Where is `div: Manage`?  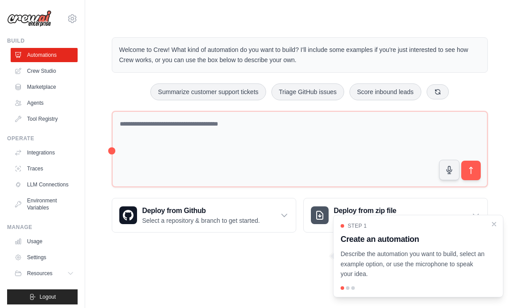
div: Manage is located at coordinates (42, 227).